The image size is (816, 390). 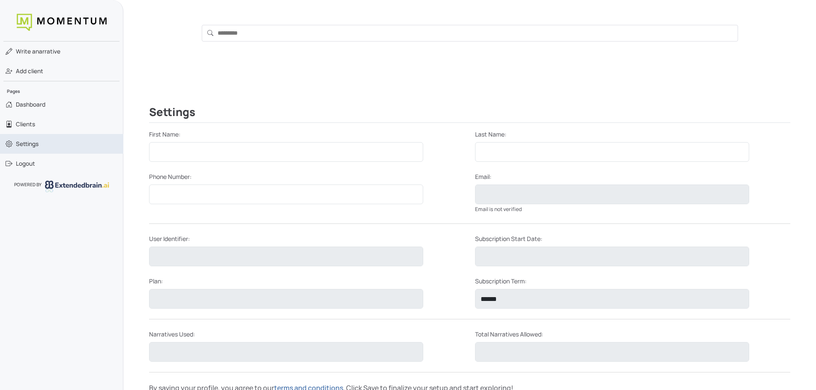 I want to click on span: Dashboard, so click(x=30, y=104).